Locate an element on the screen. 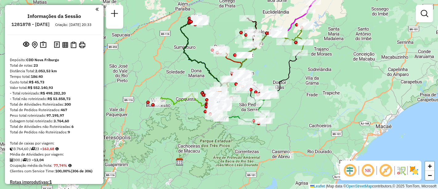 The width and height of the screenshot is (438, 189). button: Visualizar relatório de Roteirização is located at coordinates (65, 44).